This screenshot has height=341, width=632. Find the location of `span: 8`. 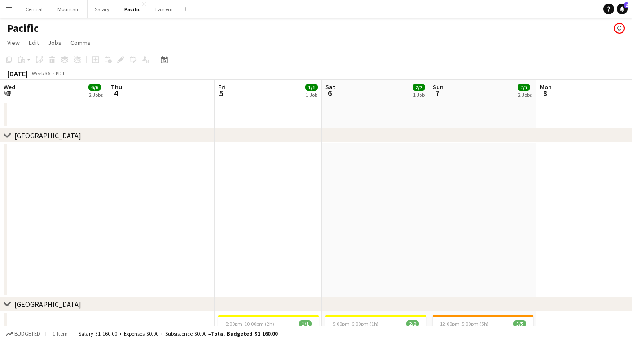

span: 8 is located at coordinates (545, 93).